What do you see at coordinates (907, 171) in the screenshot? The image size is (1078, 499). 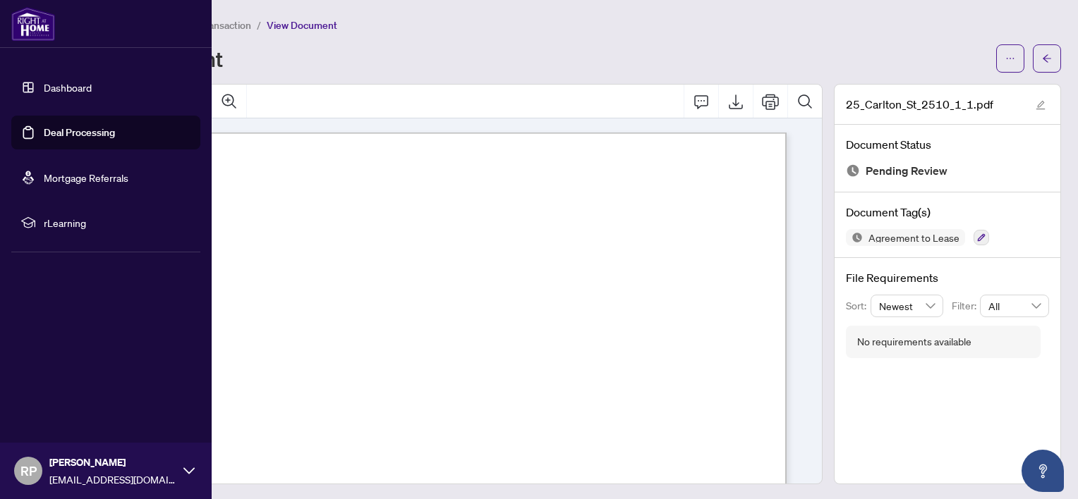 I see `span: Pending Review` at bounding box center [907, 171].